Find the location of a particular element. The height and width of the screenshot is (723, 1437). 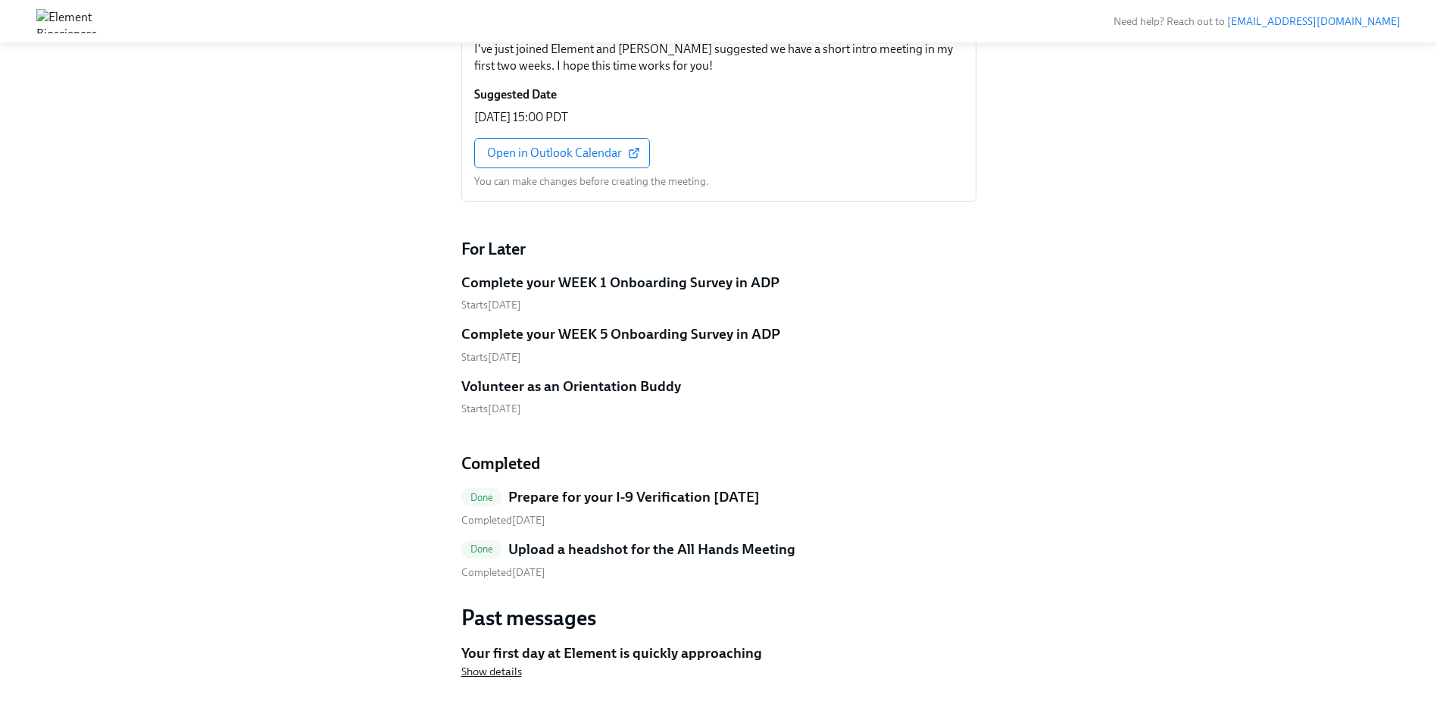

img: Element Biosciences is located at coordinates (67, 21).